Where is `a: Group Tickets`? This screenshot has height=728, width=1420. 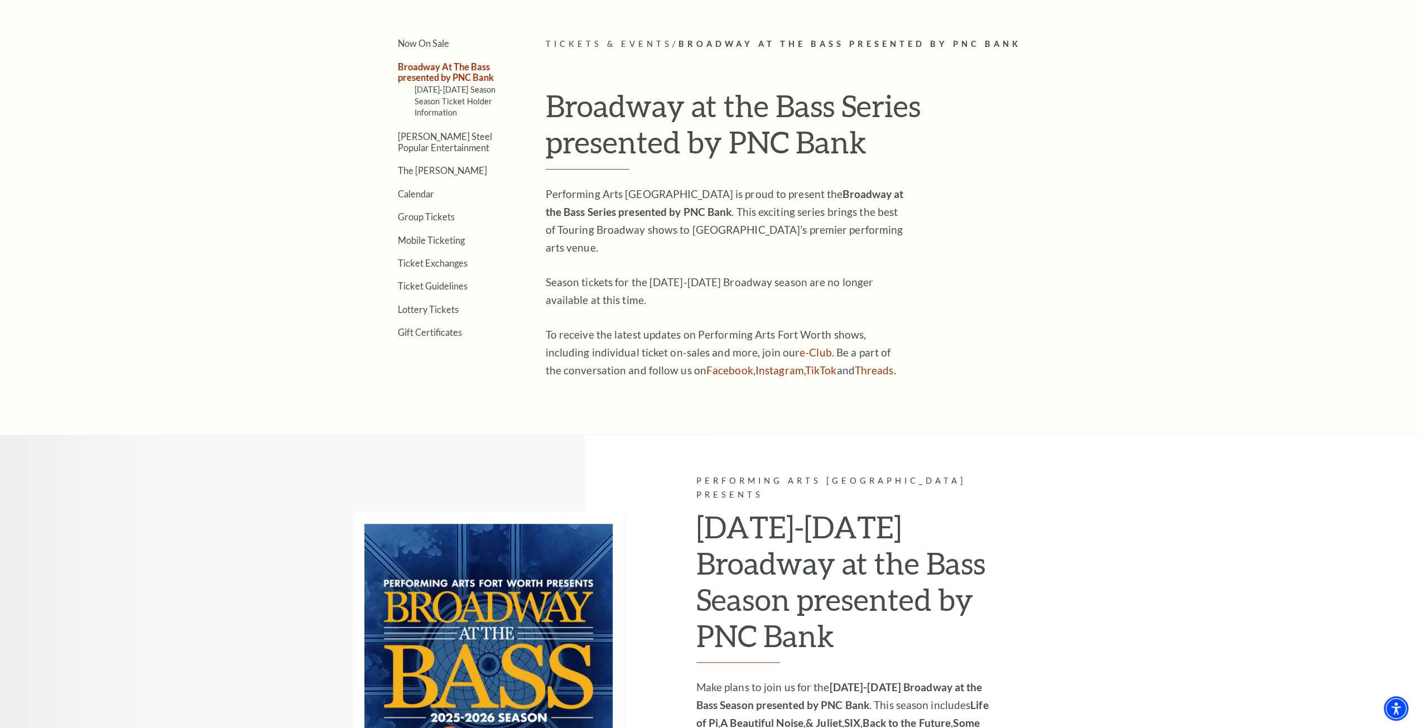 a: Group Tickets is located at coordinates (426, 216).